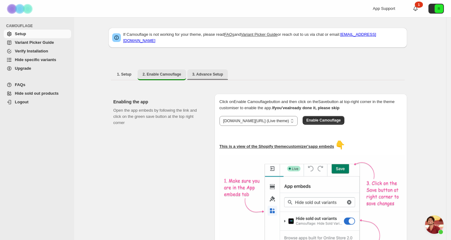 This screenshot has width=451, height=240. What do you see at coordinates (37, 51) in the screenshot?
I see `a: Verify Installation` at bounding box center [37, 51].